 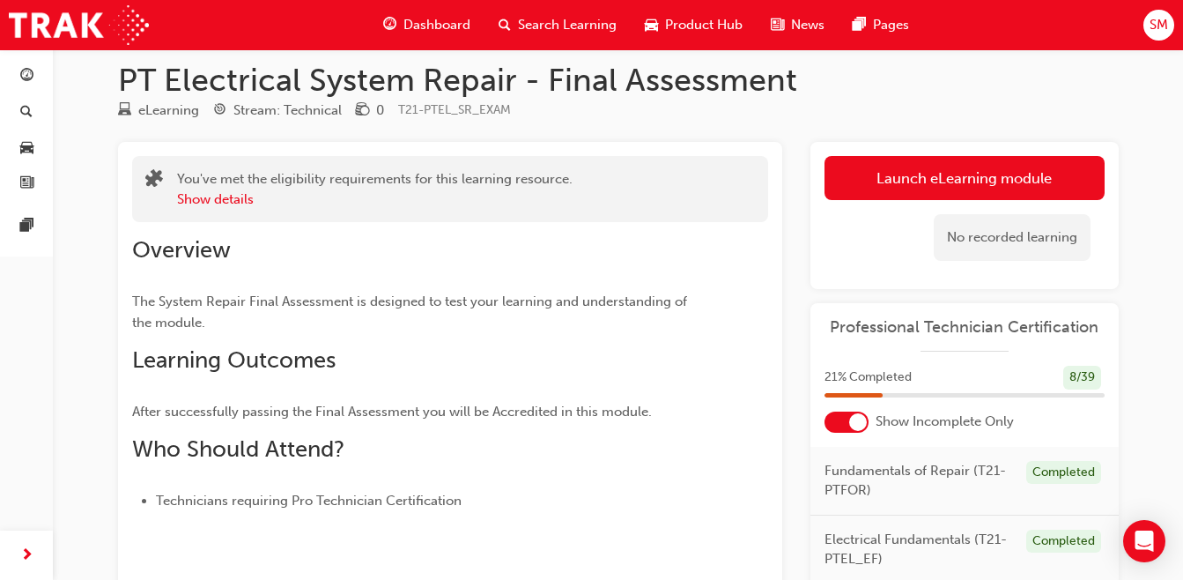 I want to click on div: Open Intercom Messenger, so click(x=1144, y=541).